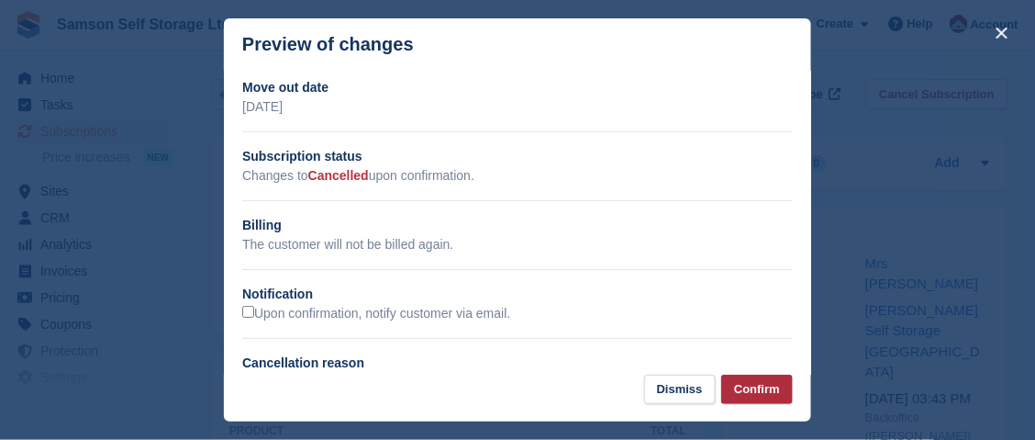  I want to click on label: Cancellation reason, so click(303, 362).